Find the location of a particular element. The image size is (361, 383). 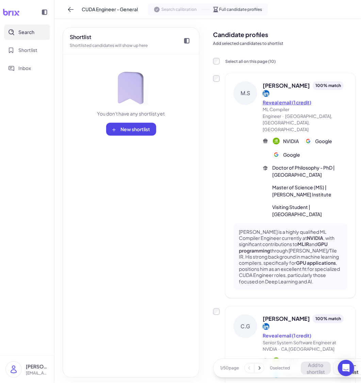

strong: GPU programming is located at coordinates (283, 247).